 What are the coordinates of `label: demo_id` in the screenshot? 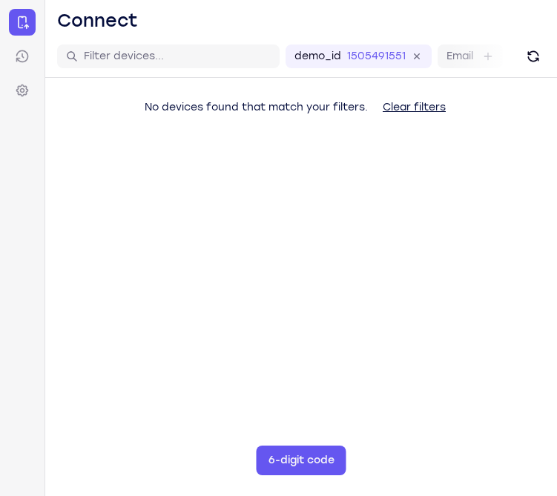 It's located at (318, 56).